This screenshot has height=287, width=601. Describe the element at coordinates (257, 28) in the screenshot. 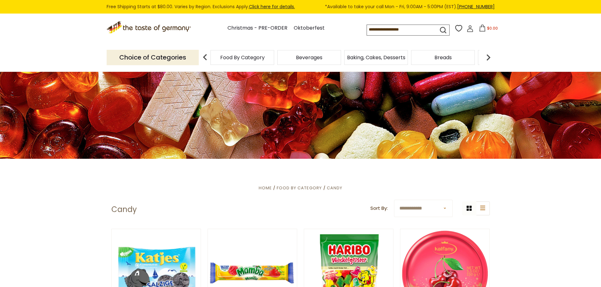

I see `a: Christmas - PRE-ORDER` at that location.